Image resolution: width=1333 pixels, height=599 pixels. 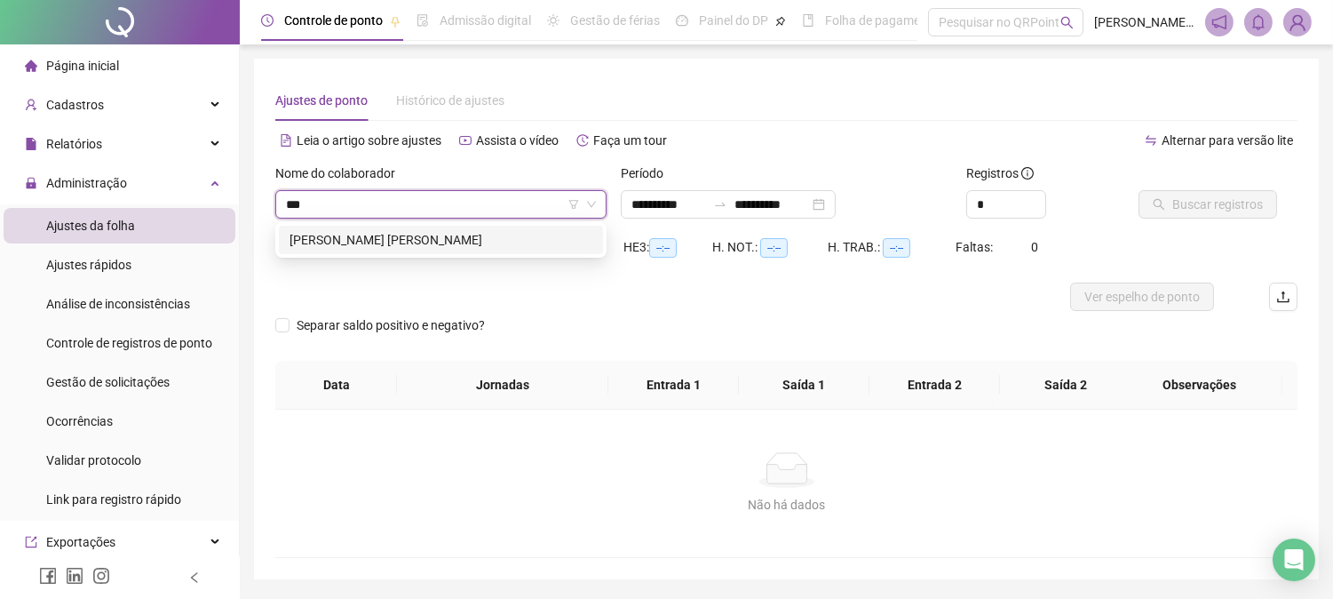 What do you see at coordinates (89, 265) in the screenshot?
I see `span: Ajustes rápidos` at bounding box center [89, 265].